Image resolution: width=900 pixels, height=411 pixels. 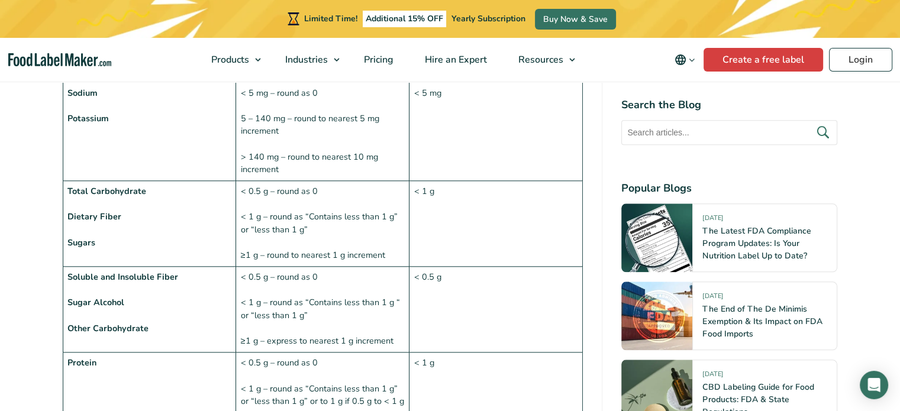 I want to click on strong: Soluble and Insoluble Fiber, so click(x=122, y=277).